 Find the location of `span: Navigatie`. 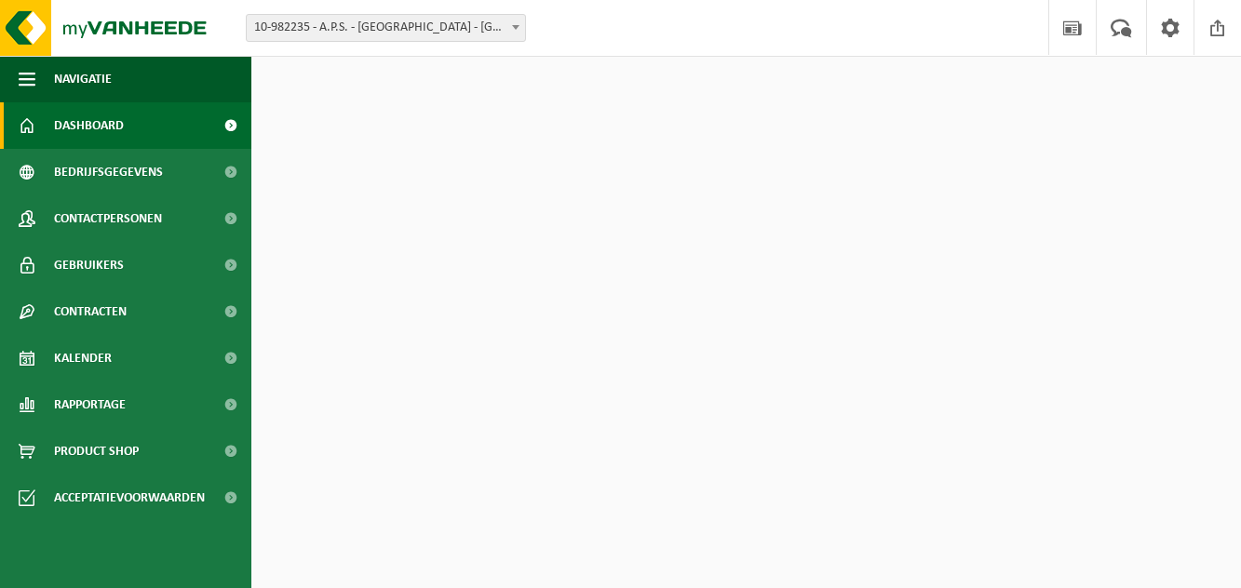

span: Navigatie is located at coordinates (83, 79).